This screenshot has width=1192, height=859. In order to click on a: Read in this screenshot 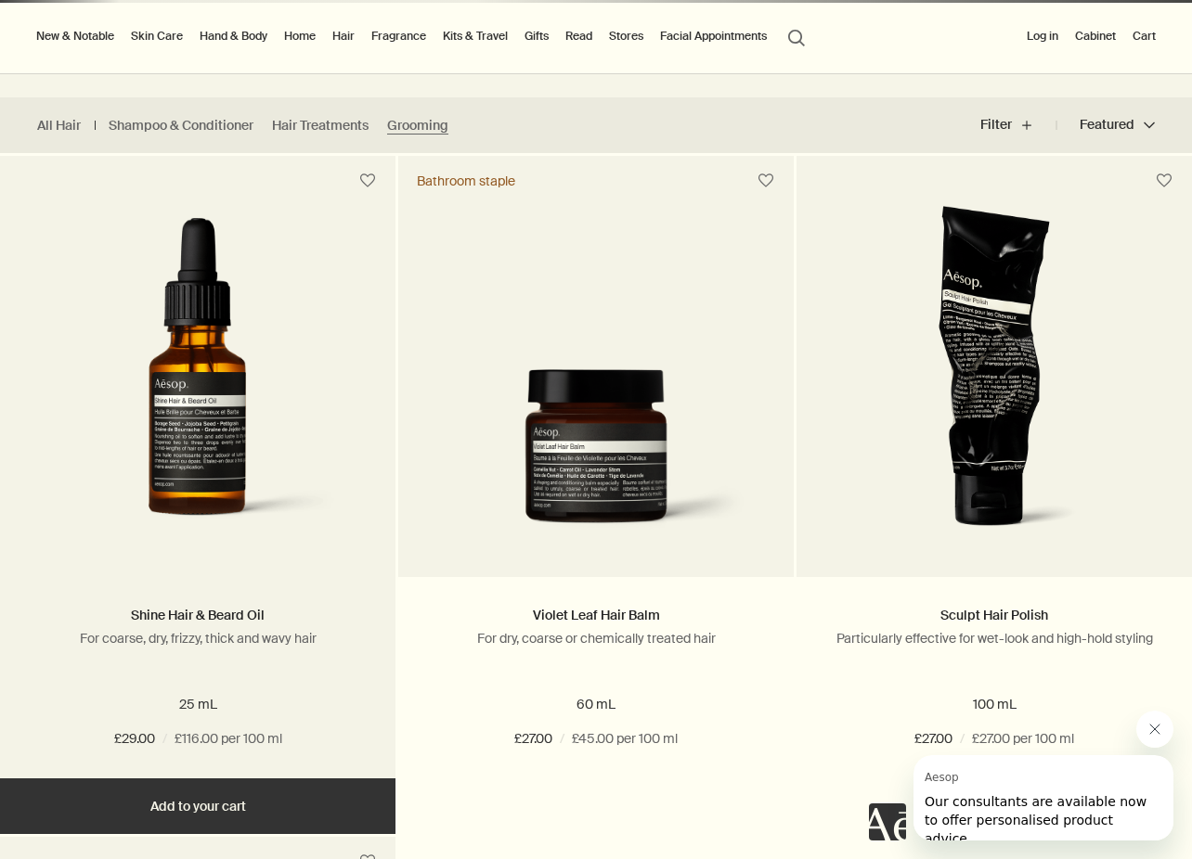, I will do `click(578, 36)`.